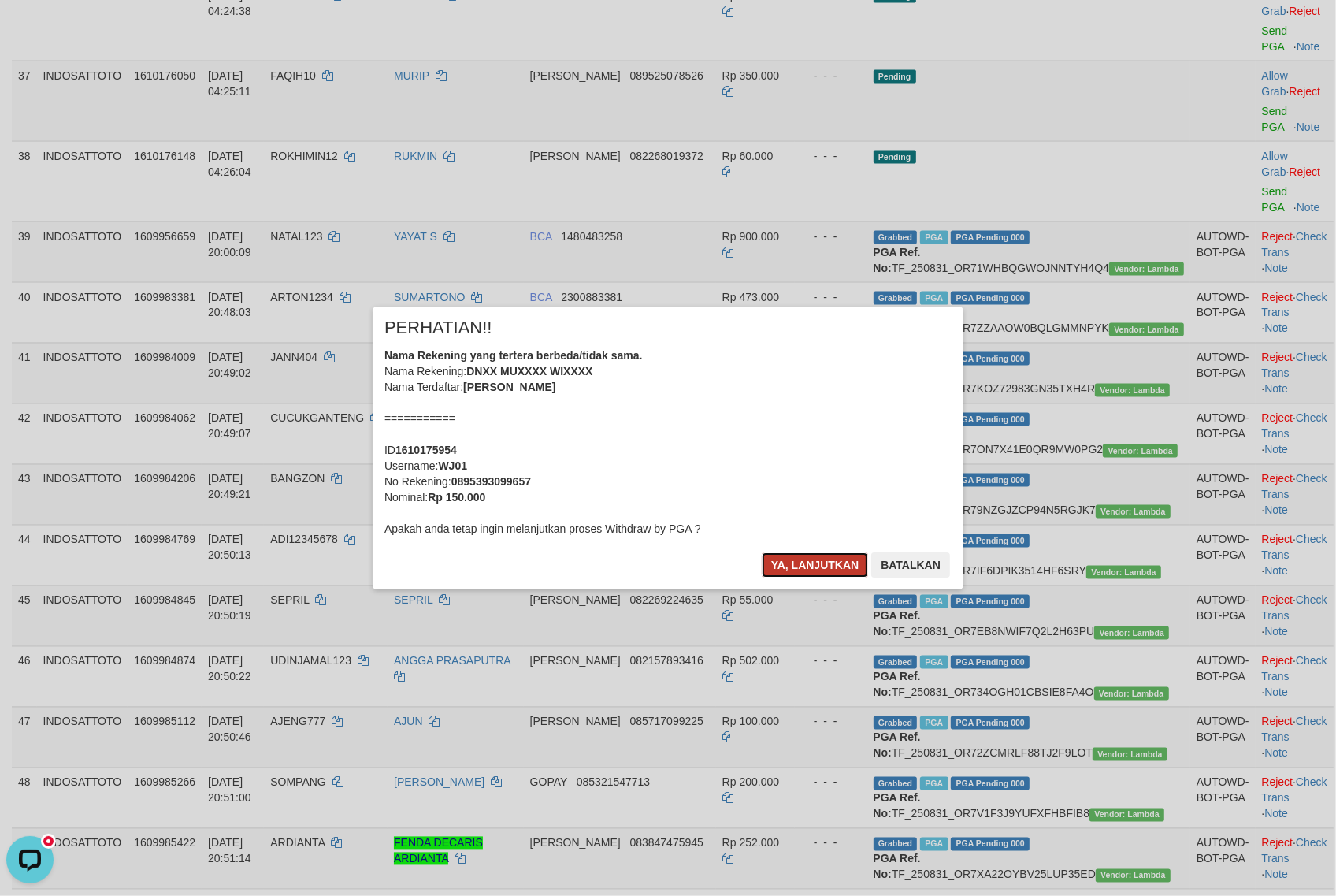  What do you see at coordinates (48, 11) in the screenshot?
I see `div: new message indicator` at bounding box center [48, 11].